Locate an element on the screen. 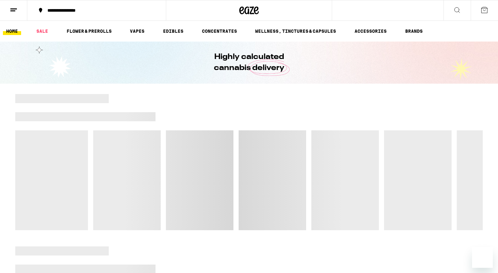 The height and width of the screenshot is (273, 498). a: FLOWER & PREROLLS is located at coordinates (89, 31).